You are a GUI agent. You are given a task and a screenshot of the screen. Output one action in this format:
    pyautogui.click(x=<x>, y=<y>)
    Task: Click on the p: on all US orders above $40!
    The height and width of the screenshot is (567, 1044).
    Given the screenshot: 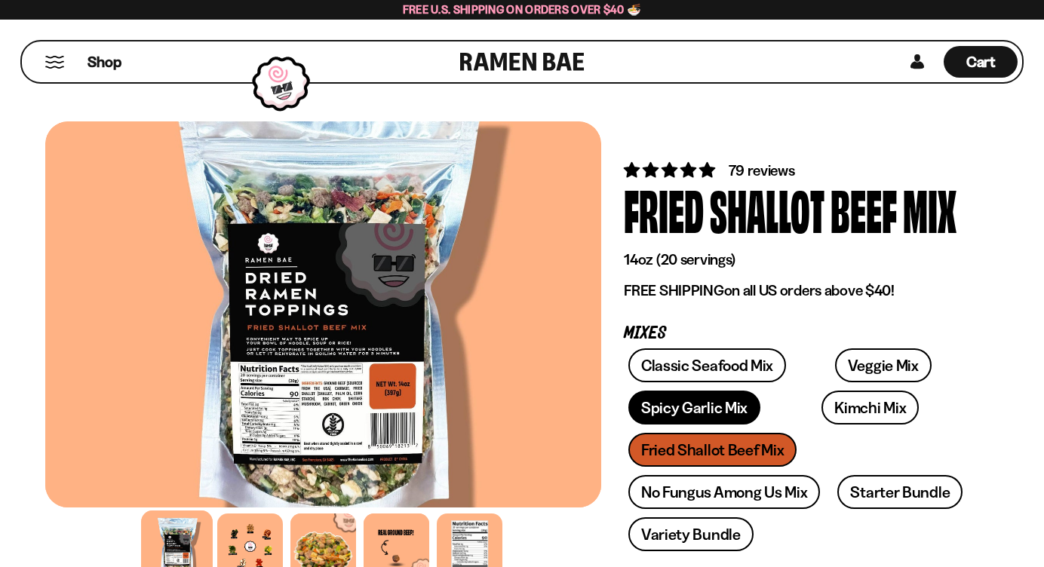 What is the action you would take?
    pyautogui.click(x=799, y=290)
    